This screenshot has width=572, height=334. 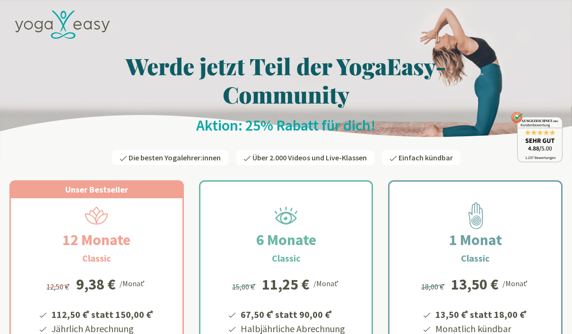 What do you see at coordinates (103, 313) in the screenshot?
I see `li: 112,50 € statt 150,00 €` at bounding box center [103, 313].